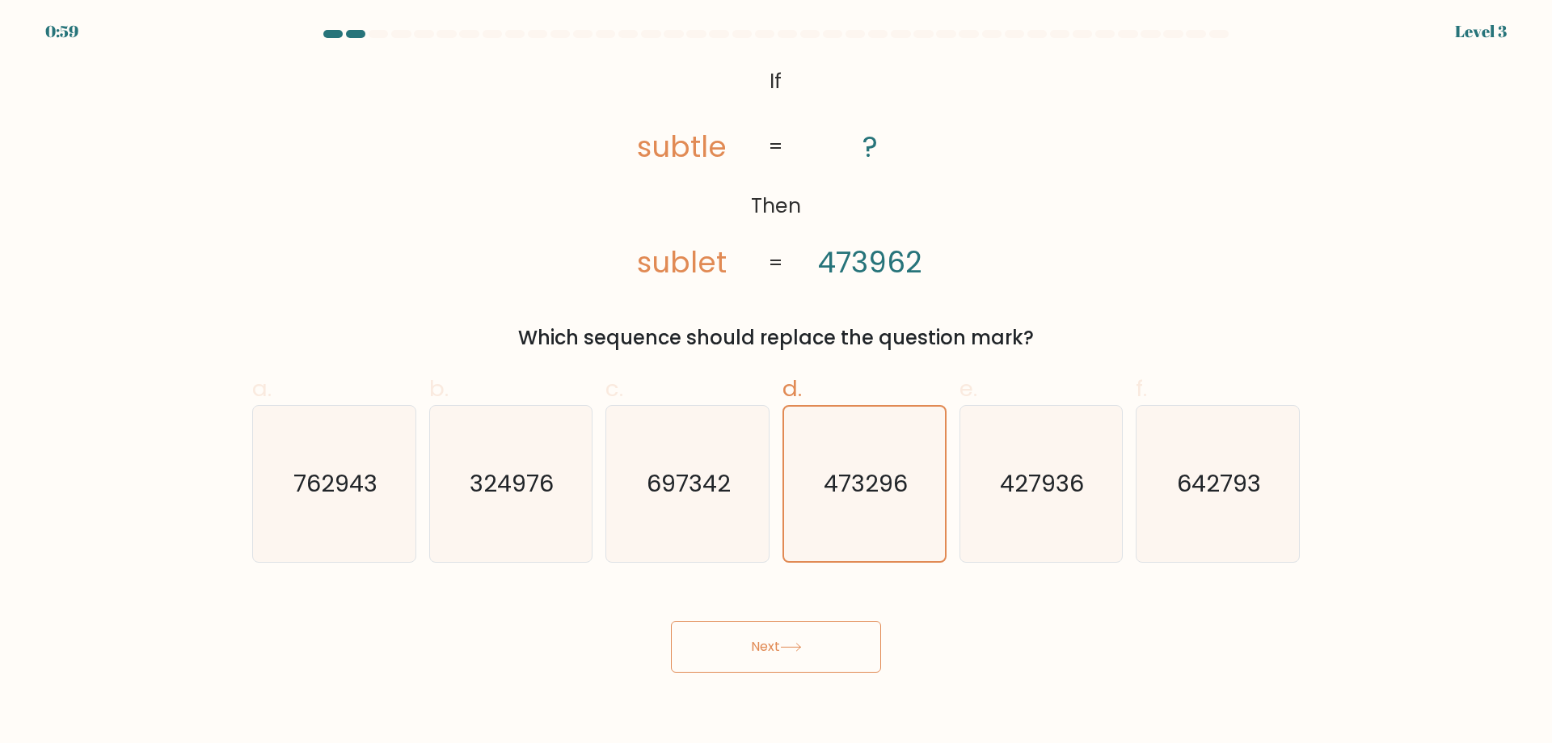 This screenshot has width=1552, height=743. What do you see at coordinates (439, 388) in the screenshot?
I see `span: b.` at bounding box center [439, 388].